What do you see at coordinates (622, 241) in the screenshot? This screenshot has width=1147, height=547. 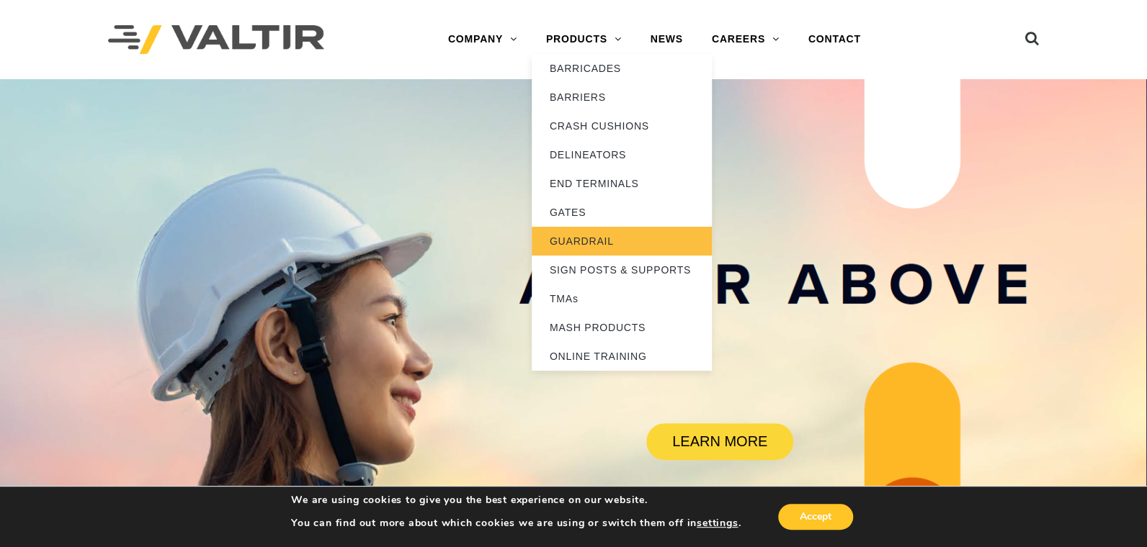 I see `a: GUARDRAIL` at bounding box center [622, 241].